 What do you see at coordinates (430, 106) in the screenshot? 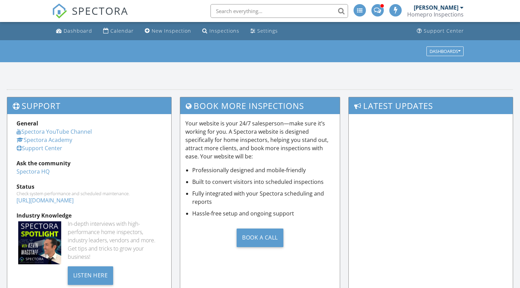
I see `h3: Latest Updates` at bounding box center [430, 106].